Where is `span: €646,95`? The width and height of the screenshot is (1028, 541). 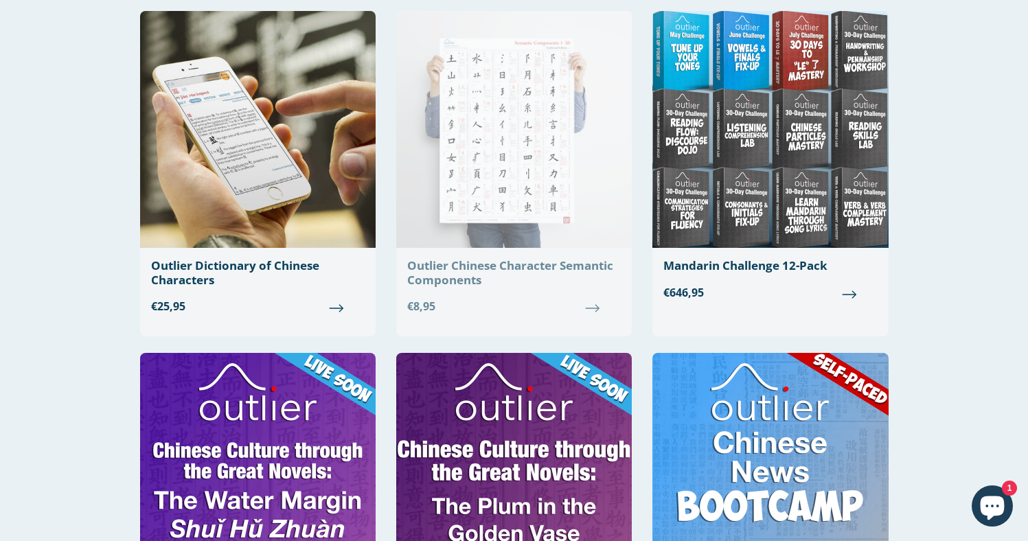
span: €646,95 is located at coordinates (769, 292).